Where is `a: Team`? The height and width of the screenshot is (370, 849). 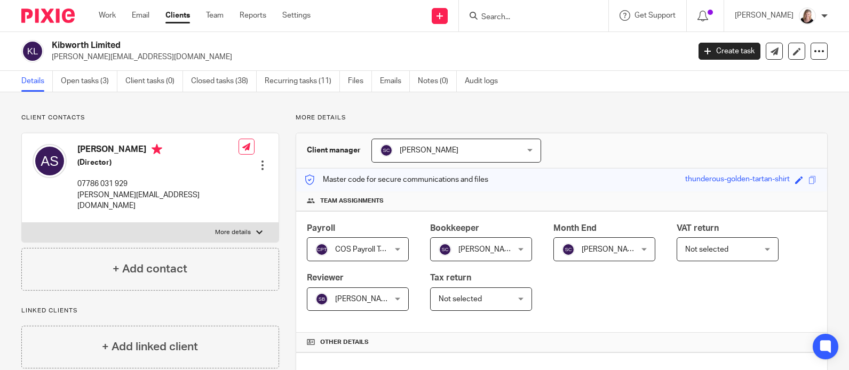
a: Team is located at coordinates (214, 15).